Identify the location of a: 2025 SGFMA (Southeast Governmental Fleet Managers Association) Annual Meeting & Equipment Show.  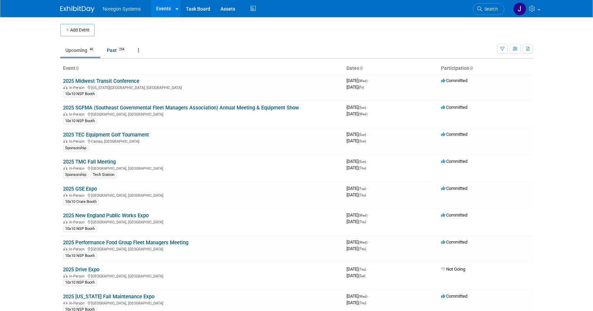
(181, 108).